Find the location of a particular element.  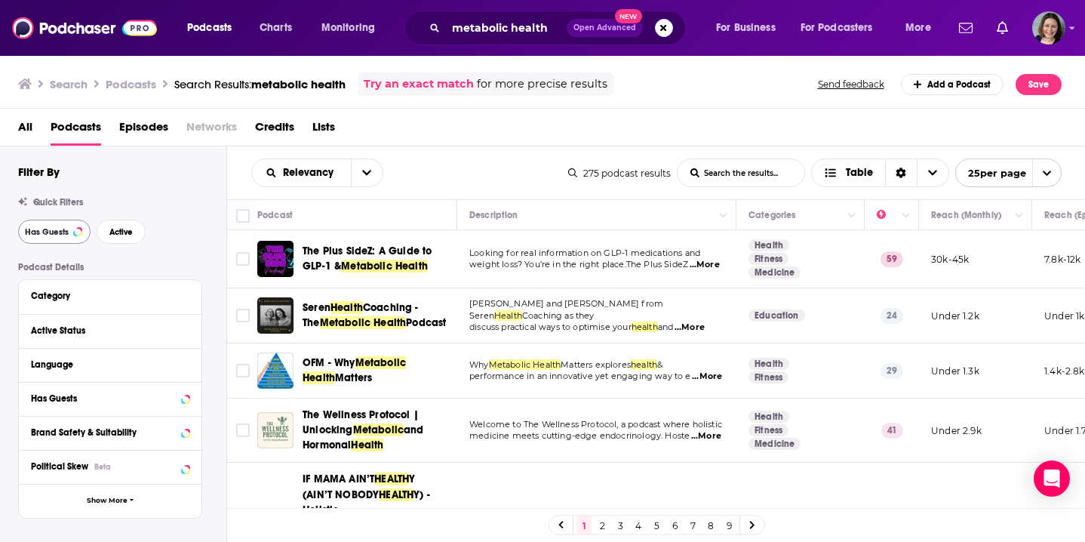

a: Credits is located at coordinates (275, 130).